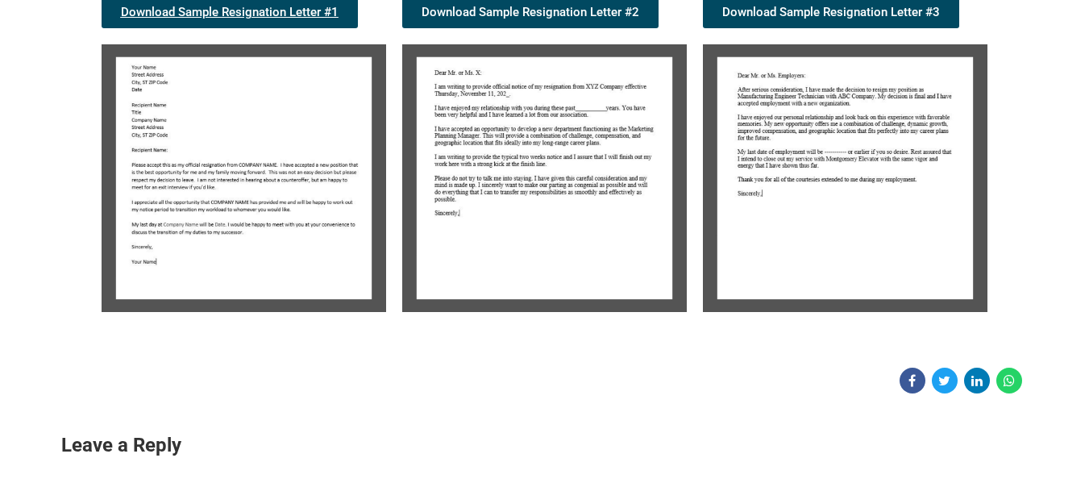 This screenshot has width=1089, height=483. What do you see at coordinates (530, 12) in the screenshot?
I see `span: Download Sample Resignation Letter #2` at bounding box center [530, 12].